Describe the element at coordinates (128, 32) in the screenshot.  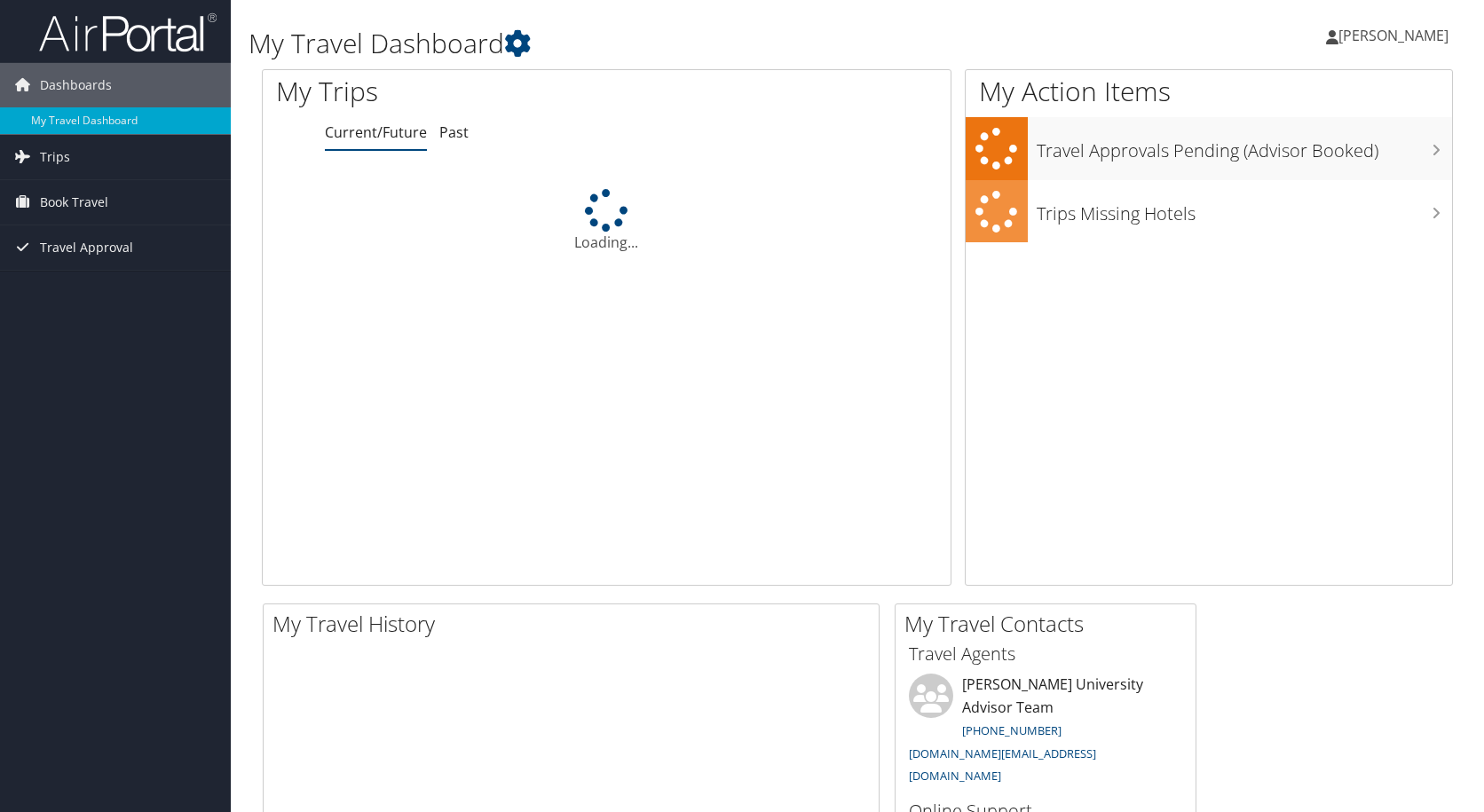
I see `img: airportal-logo.png` at that location.